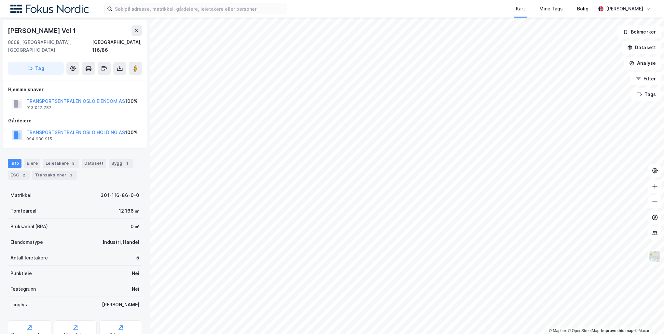  Describe the element at coordinates (583, 9) in the screenshot. I see `div: Bolig` at that location.